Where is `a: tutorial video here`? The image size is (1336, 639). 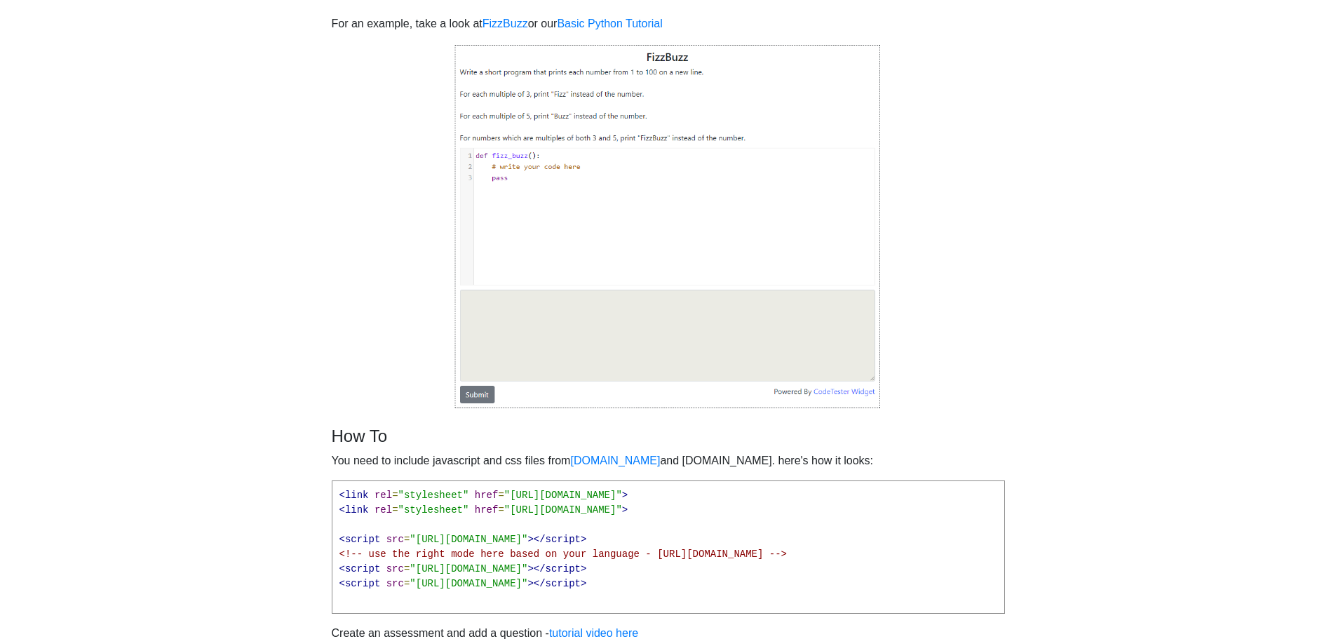
a: tutorial video here is located at coordinates (594, 633).